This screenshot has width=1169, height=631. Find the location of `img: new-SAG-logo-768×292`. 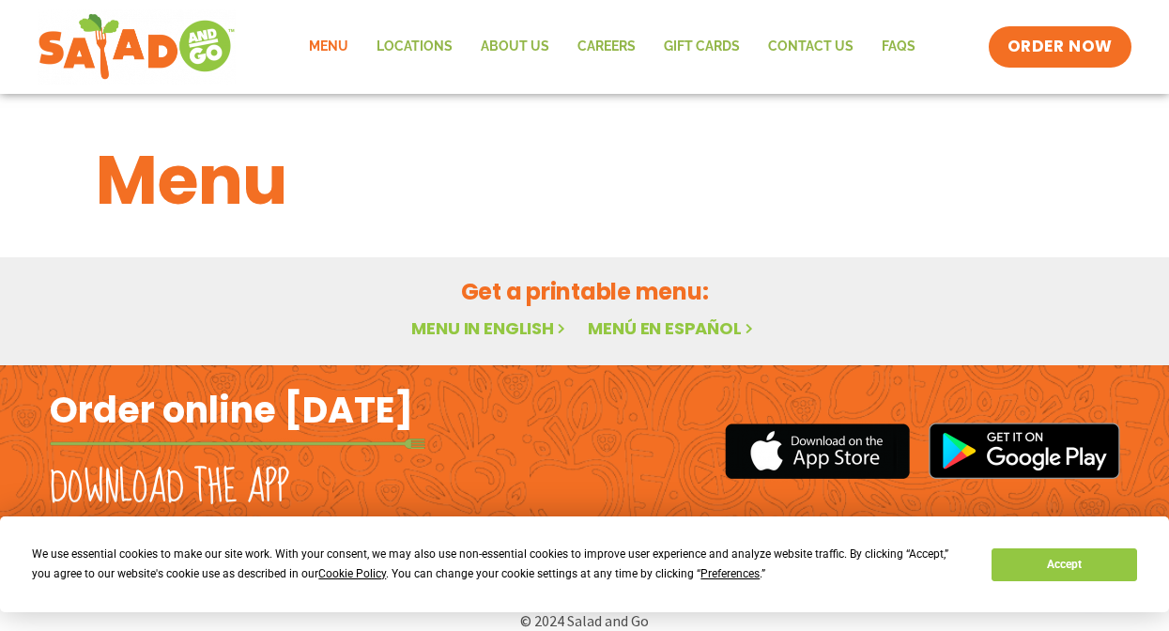

img: new-SAG-logo-768×292 is located at coordinates (136, 47).